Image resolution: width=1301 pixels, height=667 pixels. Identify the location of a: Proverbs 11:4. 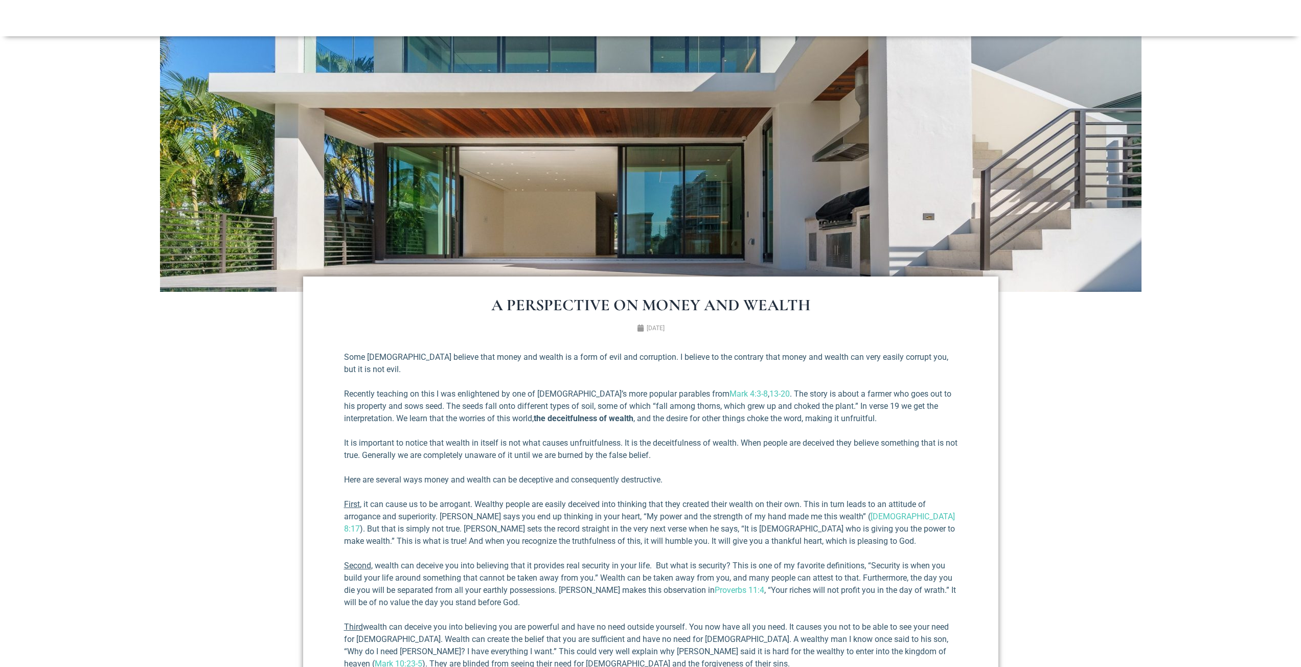
(739, 590).